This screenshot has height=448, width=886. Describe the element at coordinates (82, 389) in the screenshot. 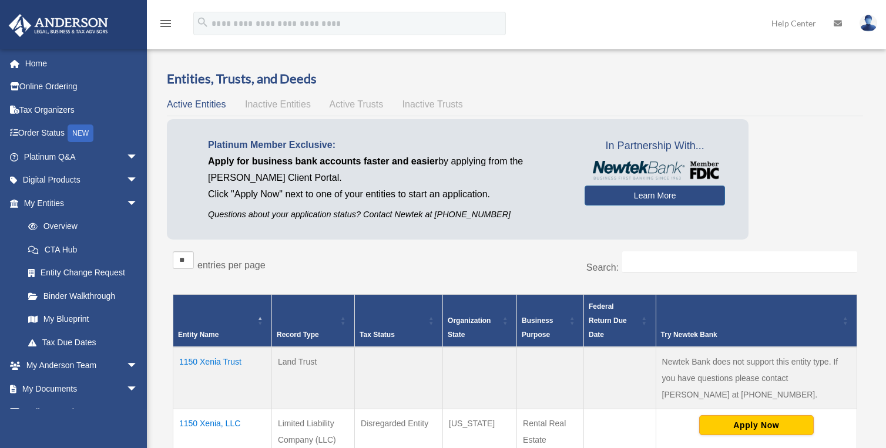

I see `a: My Documentsarrow_drop_down` at that location.